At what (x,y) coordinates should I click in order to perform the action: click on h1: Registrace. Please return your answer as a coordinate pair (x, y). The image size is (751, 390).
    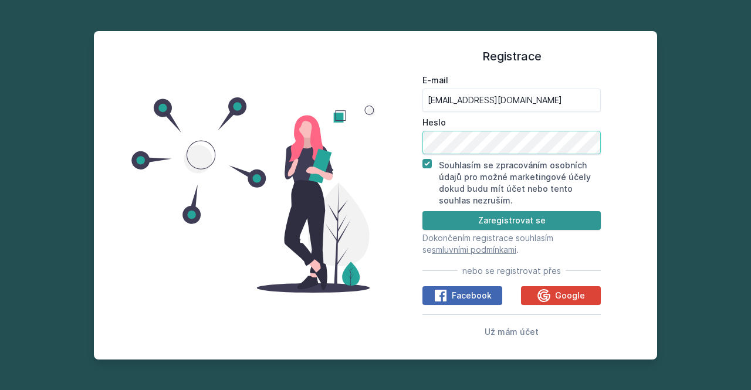
    Looking at the image, I should click on (511, 56).